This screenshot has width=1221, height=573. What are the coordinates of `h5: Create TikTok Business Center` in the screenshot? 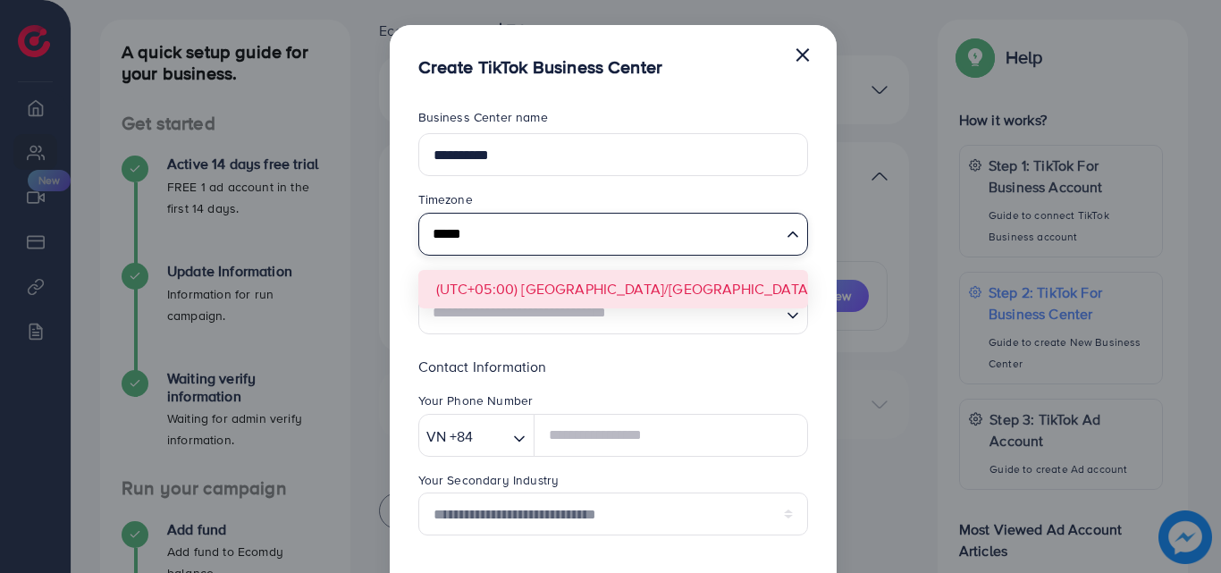 It's located at (541, 66).